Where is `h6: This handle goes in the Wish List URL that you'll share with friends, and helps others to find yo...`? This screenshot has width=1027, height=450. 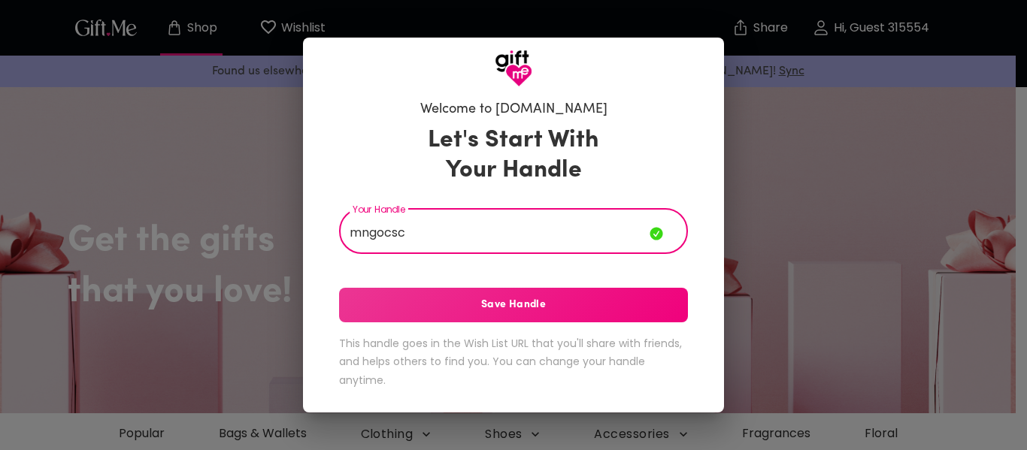
h6: This handle goes in the Wish List URL that you'll share with friends, and helps others to find yo... is located at coordinates (513, 362).